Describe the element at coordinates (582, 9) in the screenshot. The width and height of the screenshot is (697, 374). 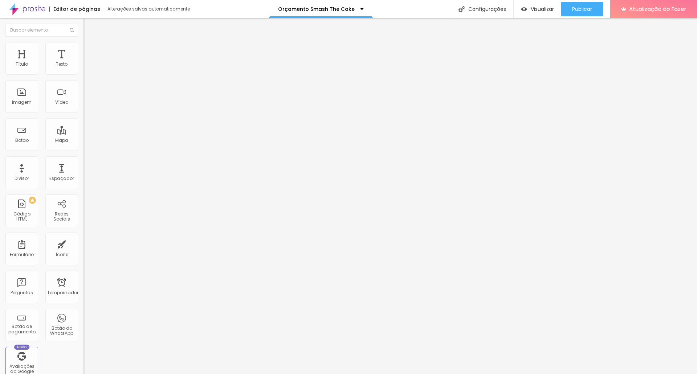
I see `button: Publicar` at that location.